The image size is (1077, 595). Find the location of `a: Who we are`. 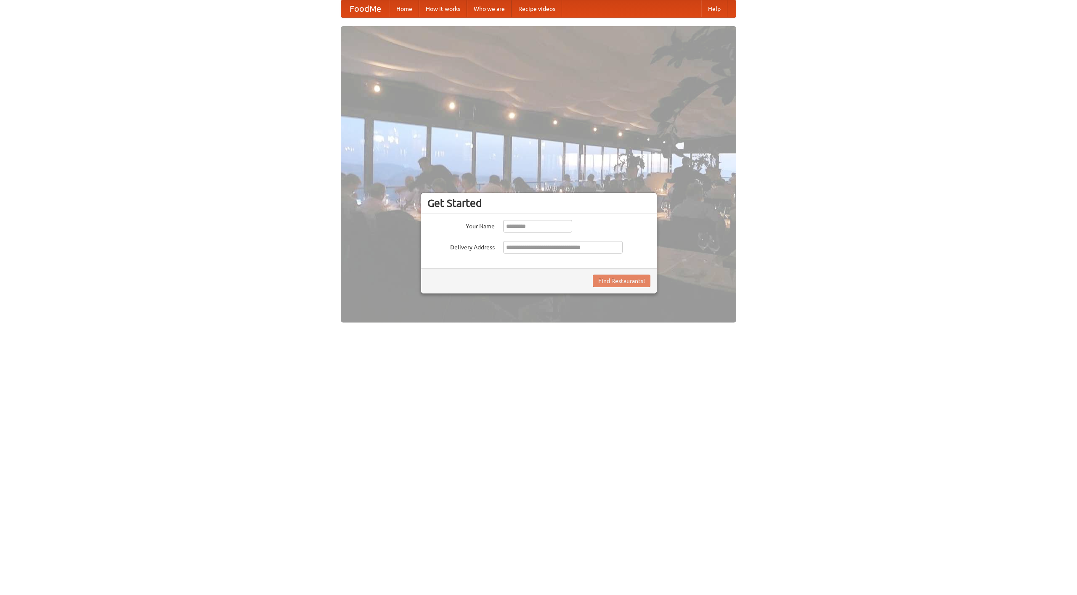

a: Who we are is located at coordinates (489, 9).